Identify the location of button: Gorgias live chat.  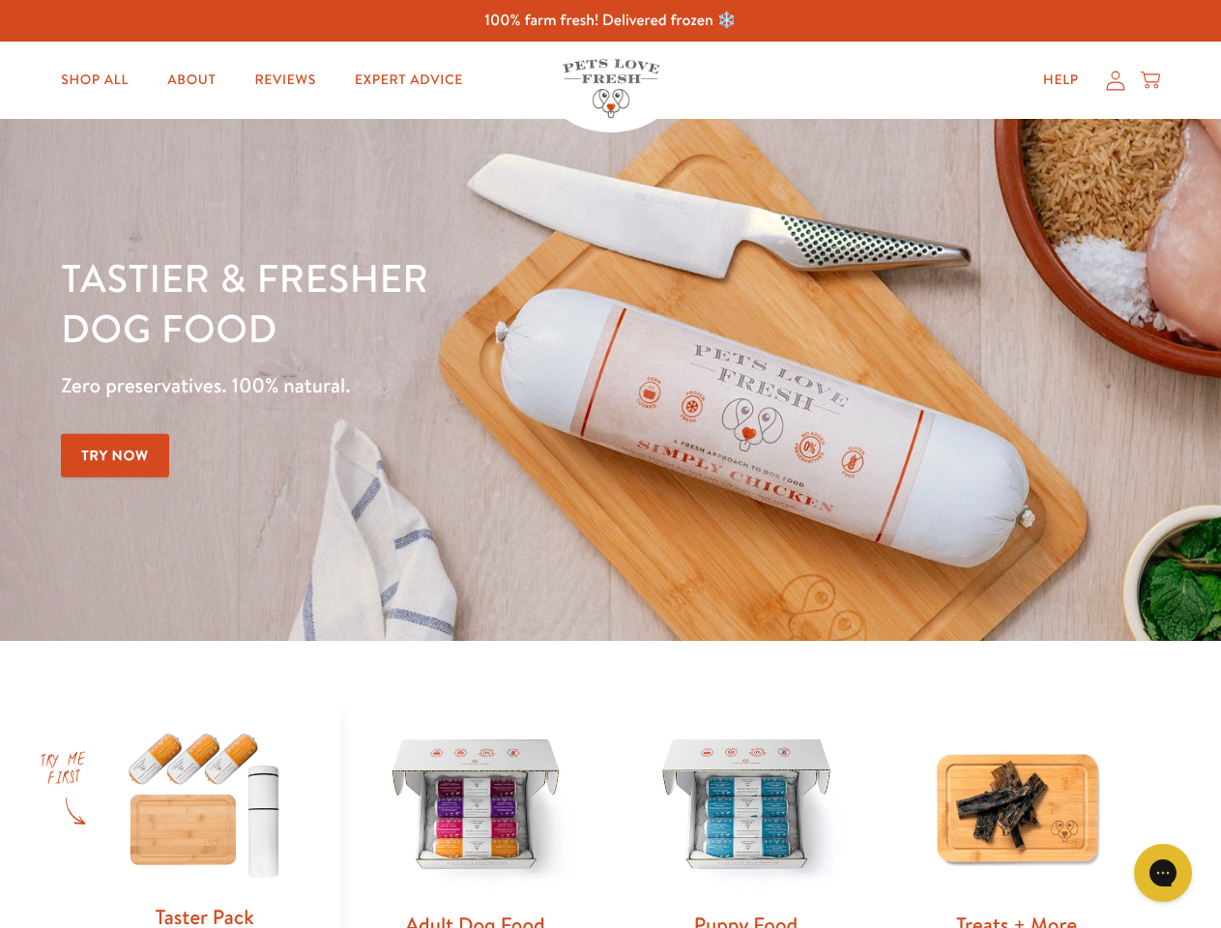
(39, 36).